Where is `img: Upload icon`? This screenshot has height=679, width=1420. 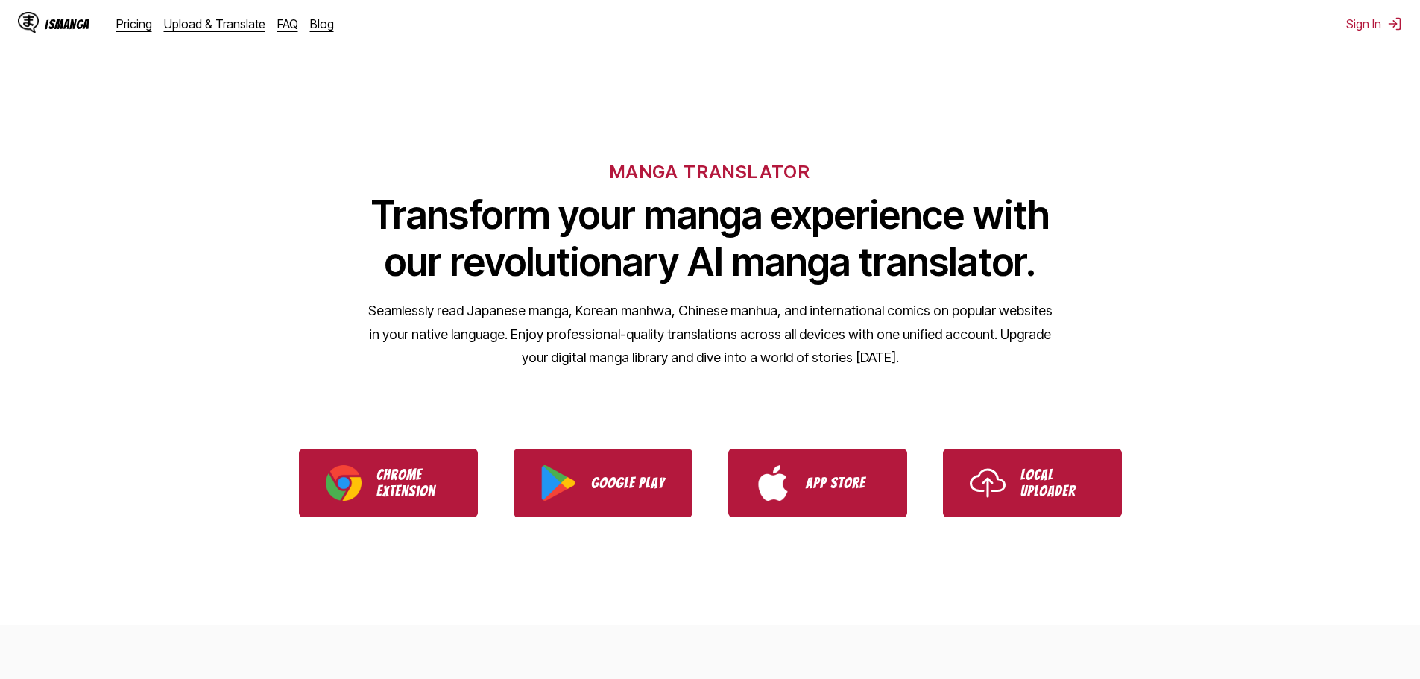 img: Upload icon is located at coordinates (987, 483).